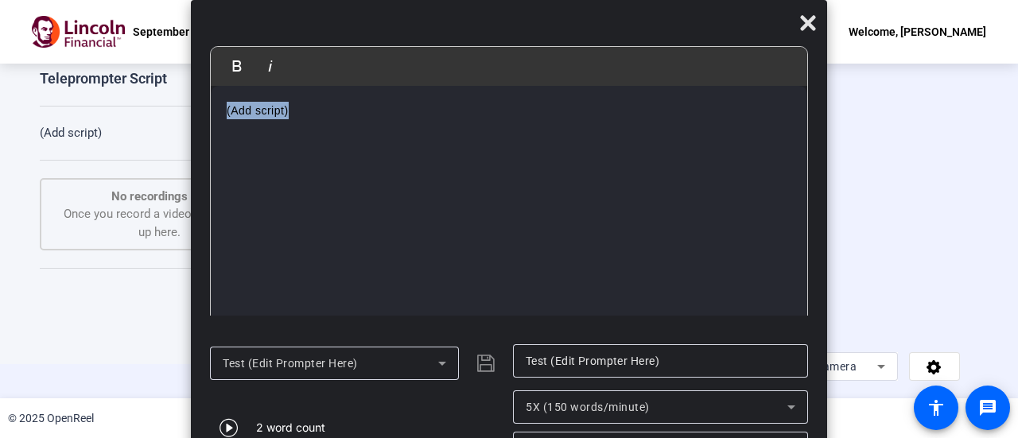 This screenshot has width=1018, height=438. Describe the element at coordinates (660, 361) in the screenshot. I see `input: Title` at that location.